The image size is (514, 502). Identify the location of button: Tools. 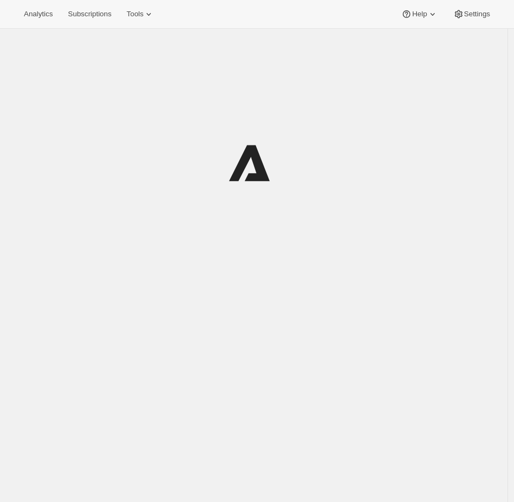
(140, 14).